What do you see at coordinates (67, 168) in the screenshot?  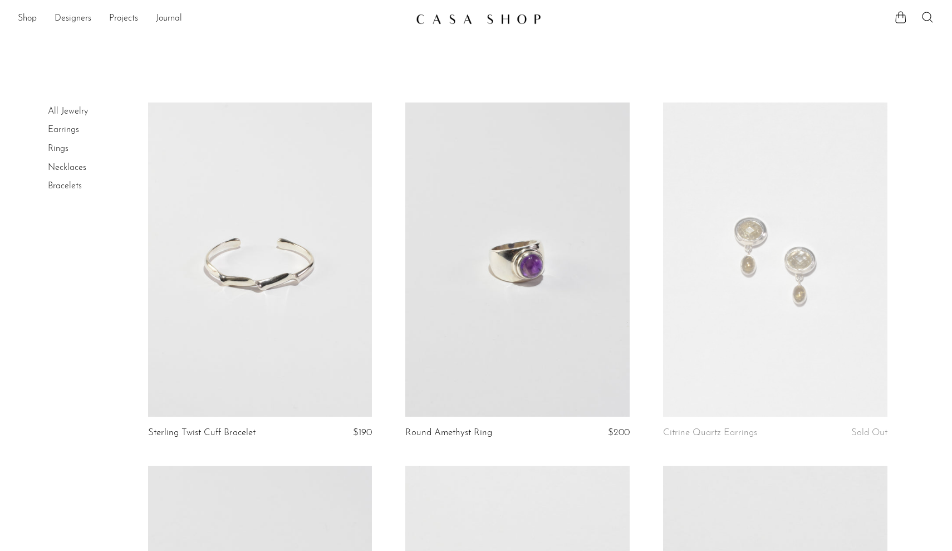 I see `a: Necklaces` at bounding box center [67, 168].